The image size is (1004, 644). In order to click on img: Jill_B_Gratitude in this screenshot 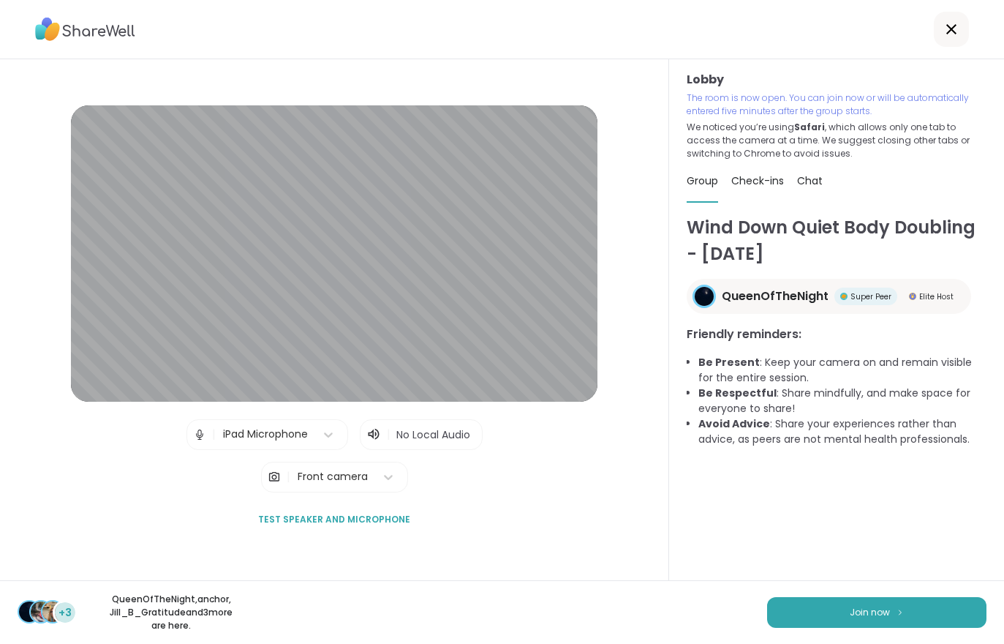, I will do `click(53, 611)`.